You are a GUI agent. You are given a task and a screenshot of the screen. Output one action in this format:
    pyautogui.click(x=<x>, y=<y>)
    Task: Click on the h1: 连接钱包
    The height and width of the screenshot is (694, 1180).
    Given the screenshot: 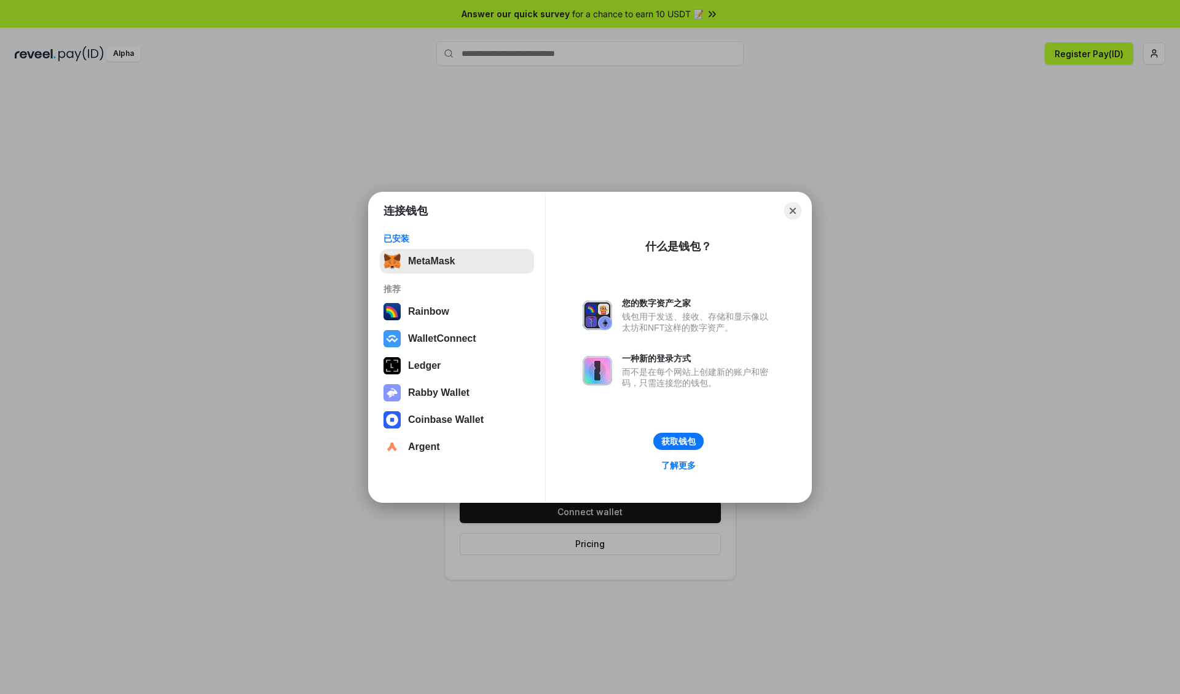 What is the action you would take?
    pyautogui.click(x=406, y=211)
    